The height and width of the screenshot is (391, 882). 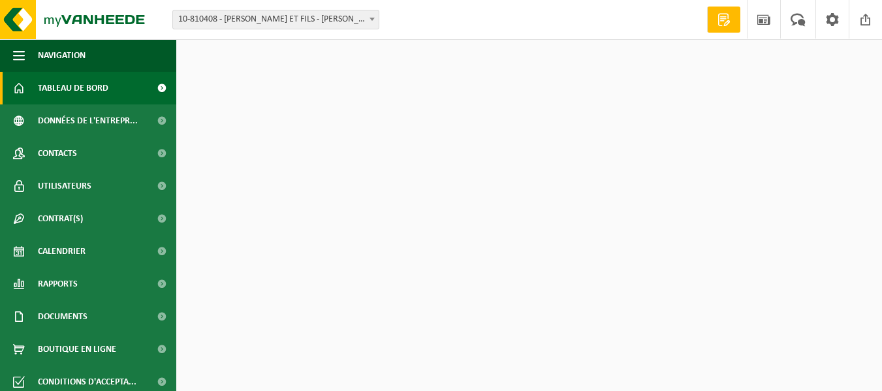 I want to click on span: 10-810408 - BOUCHERIE ROSSI ET FILS - ALLEUR, so click(x=275, y=20).